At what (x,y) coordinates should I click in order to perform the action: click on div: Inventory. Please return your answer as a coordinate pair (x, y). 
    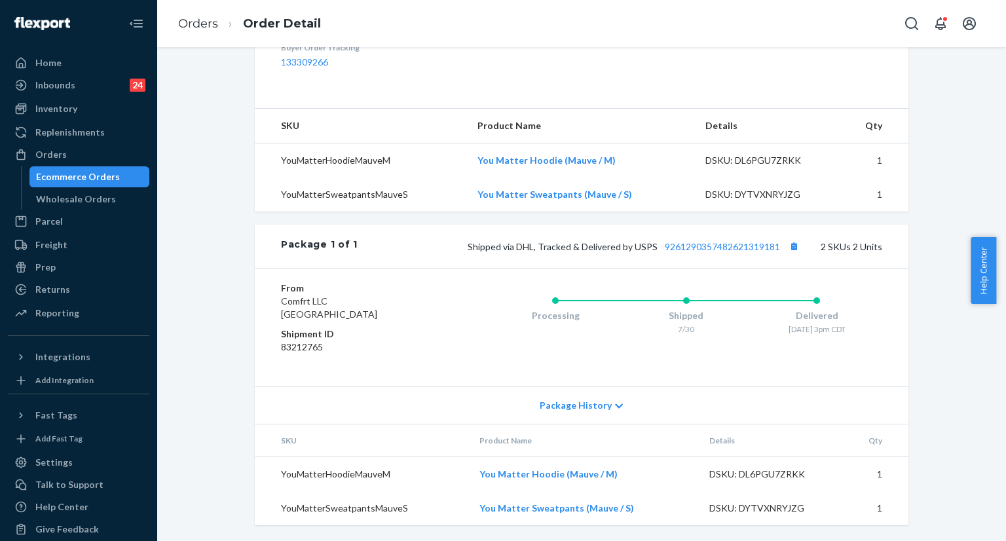
    Looking at the image, I should click on (56, 109).